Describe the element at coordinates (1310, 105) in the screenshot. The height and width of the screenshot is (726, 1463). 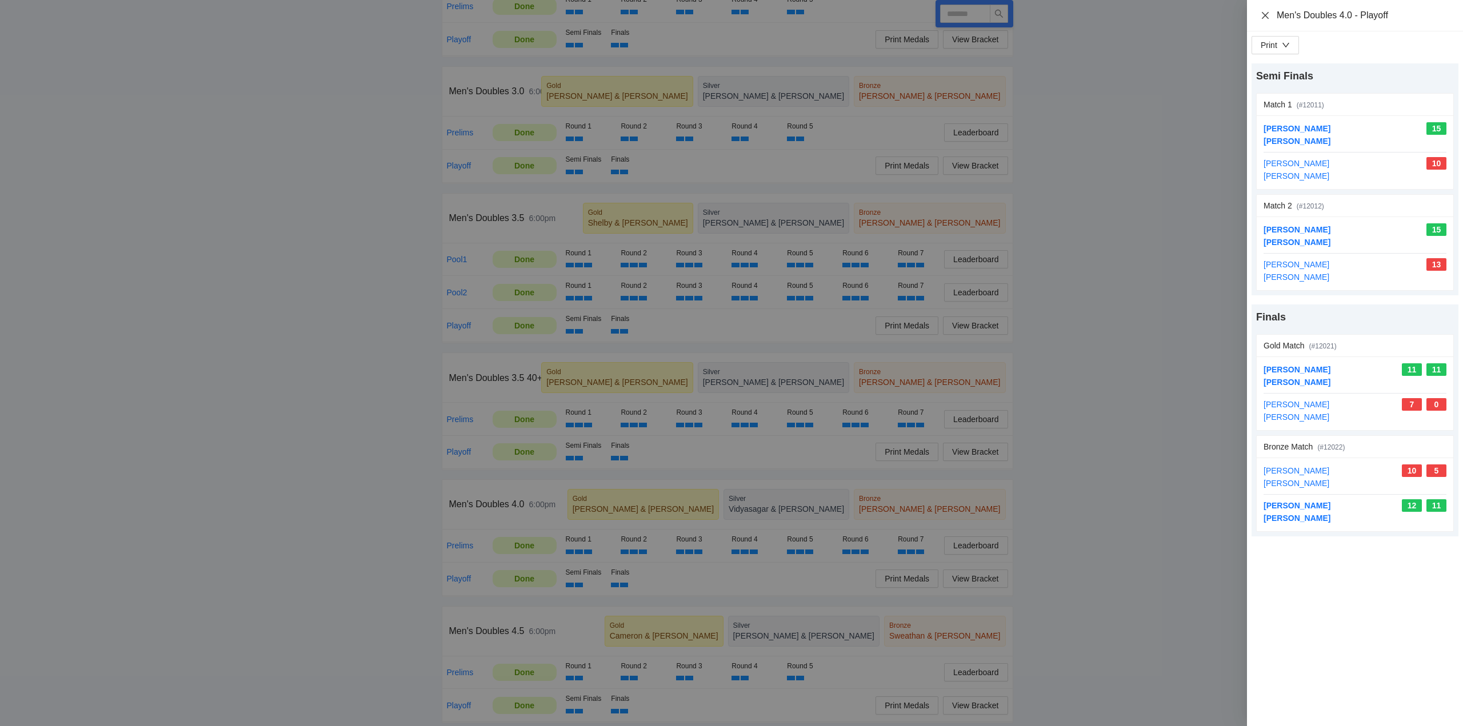
I see `span: (# 12011 )` at that location.